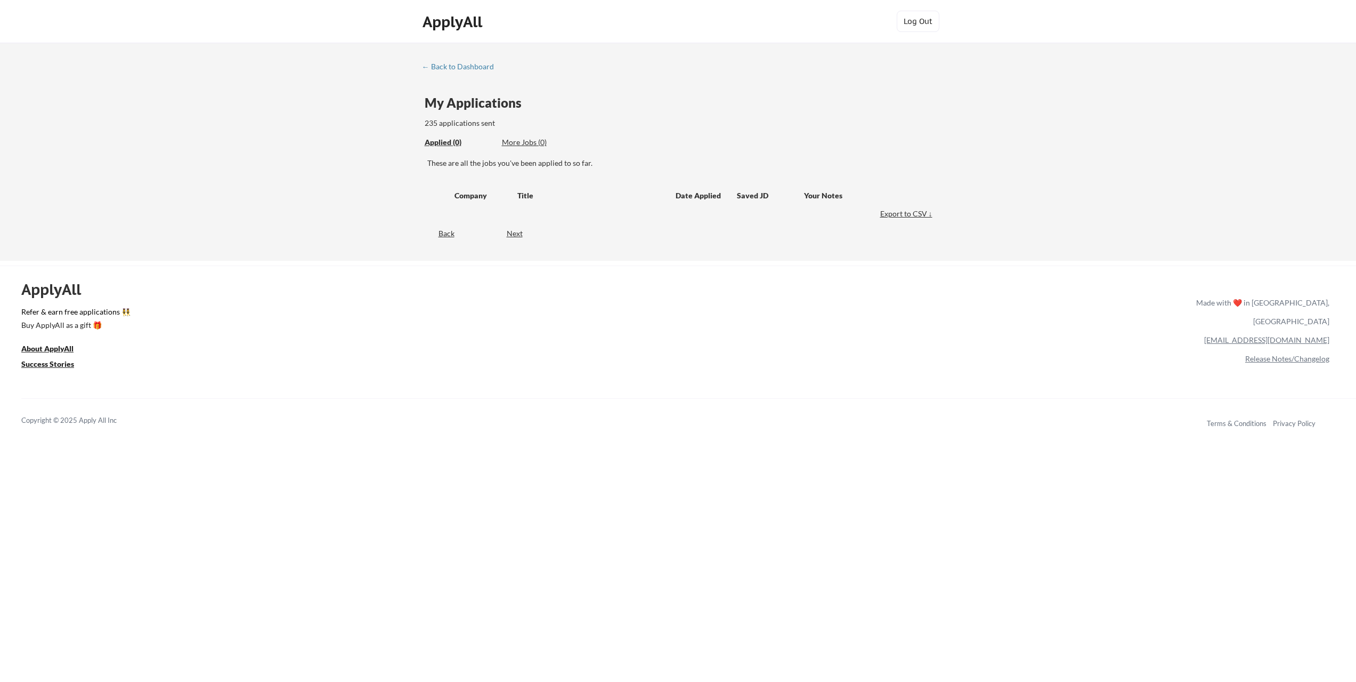 Image resolution: width=1356 pixels, height=682 pixels. I want to click on div: ← Back to Dashboard, so click(462, 67).